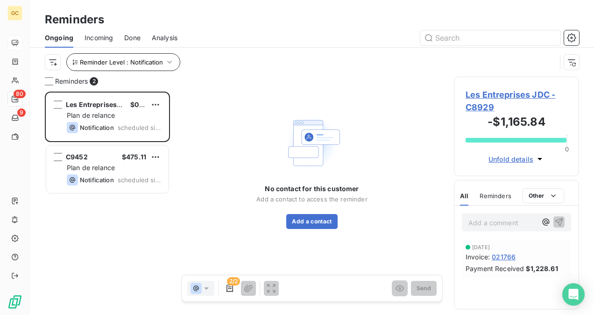  What do you see at coordinates (574, 294) in the screenshot?
I see `div: Open Intercom Messenger` at bounding box center [574, 294].